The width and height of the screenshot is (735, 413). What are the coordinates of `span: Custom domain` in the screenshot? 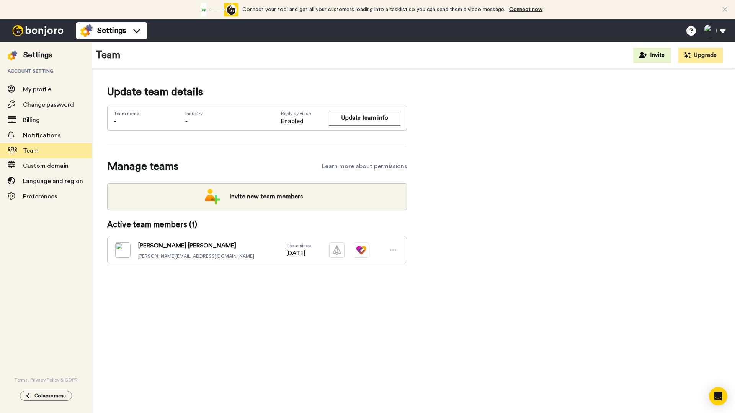 It's located at (46, 166).